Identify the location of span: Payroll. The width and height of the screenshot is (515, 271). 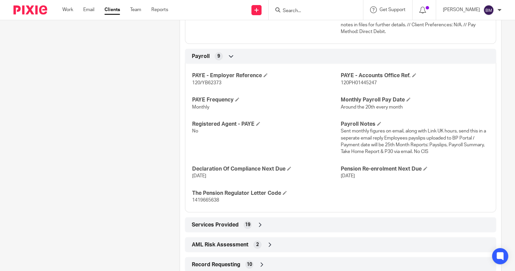
(200, 56).